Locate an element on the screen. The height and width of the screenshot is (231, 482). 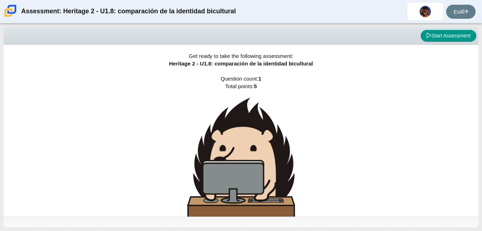
b: 1 is located at coordinates (260, 78).